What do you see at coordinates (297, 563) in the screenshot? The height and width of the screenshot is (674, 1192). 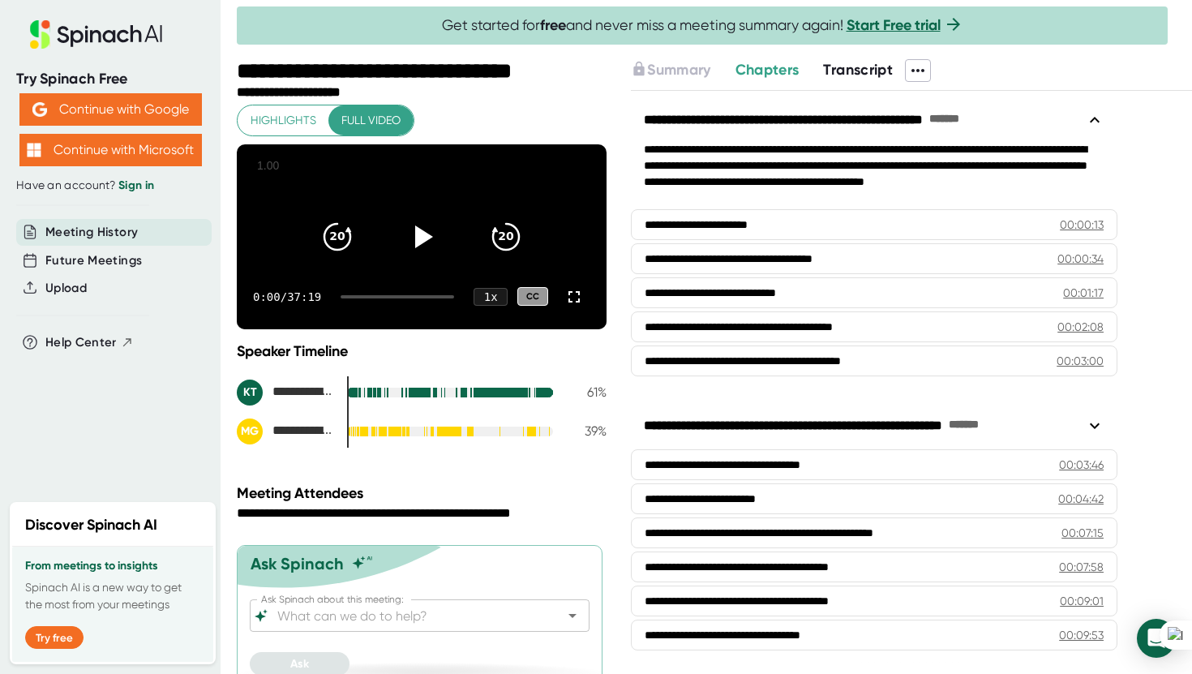 I see `div: Ask Spinach` at bounding box center [297, 563].